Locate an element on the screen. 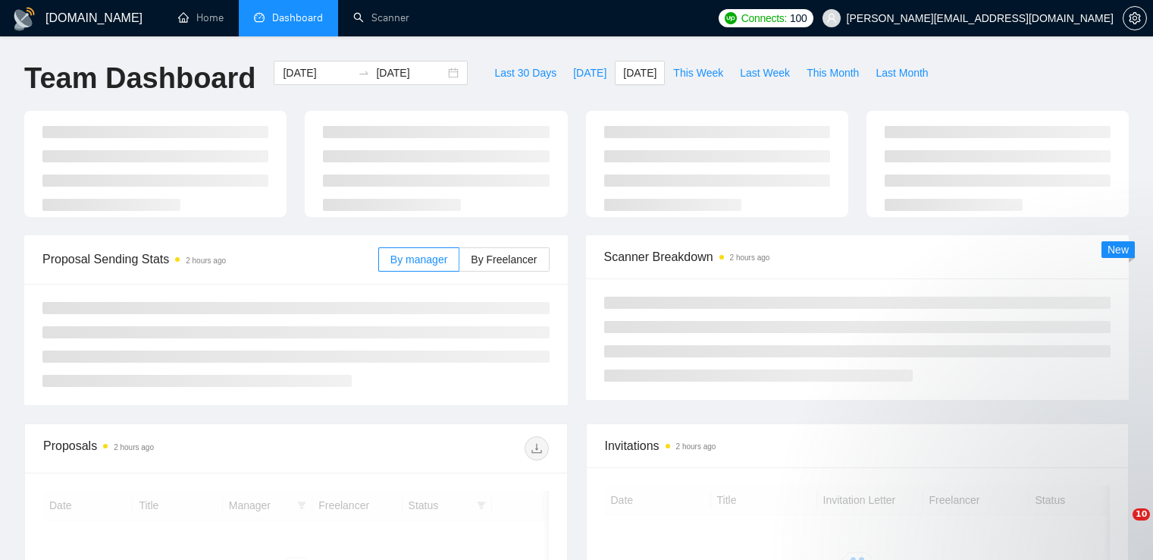  span: Dashboard is located at coordinates (297, 17).